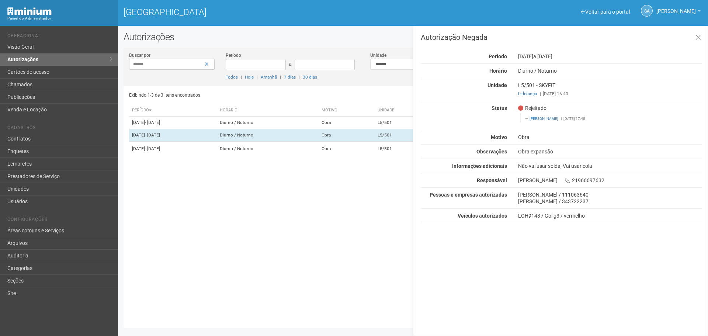 The width and height of the screenshot is (708, 336). Describe the element at coordinates (561, 37) in the screenshot. I see `h3: Autorização Negada` at that location.